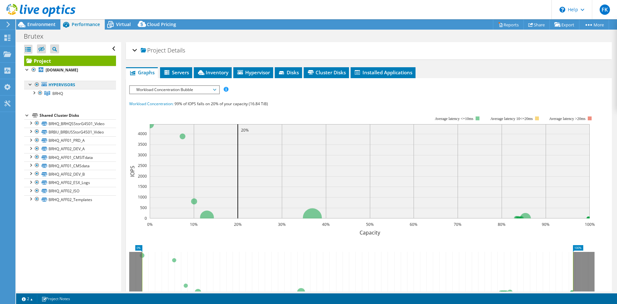 This screenshot has height=304, width=617. I want to click on text: 4000, so click(142, 133).